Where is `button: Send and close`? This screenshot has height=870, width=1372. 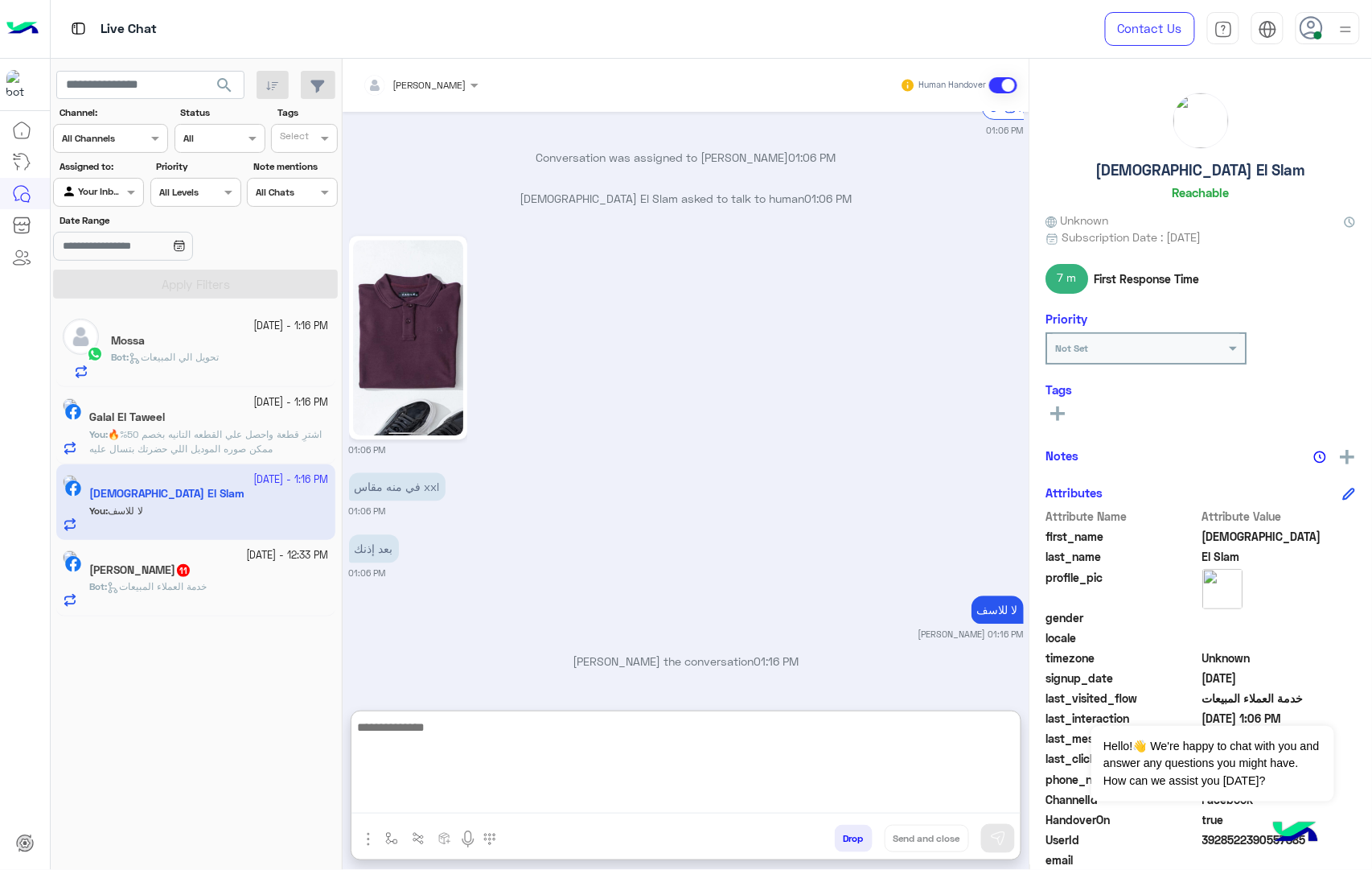 button: Send and close is located at coordinates (926, 839).